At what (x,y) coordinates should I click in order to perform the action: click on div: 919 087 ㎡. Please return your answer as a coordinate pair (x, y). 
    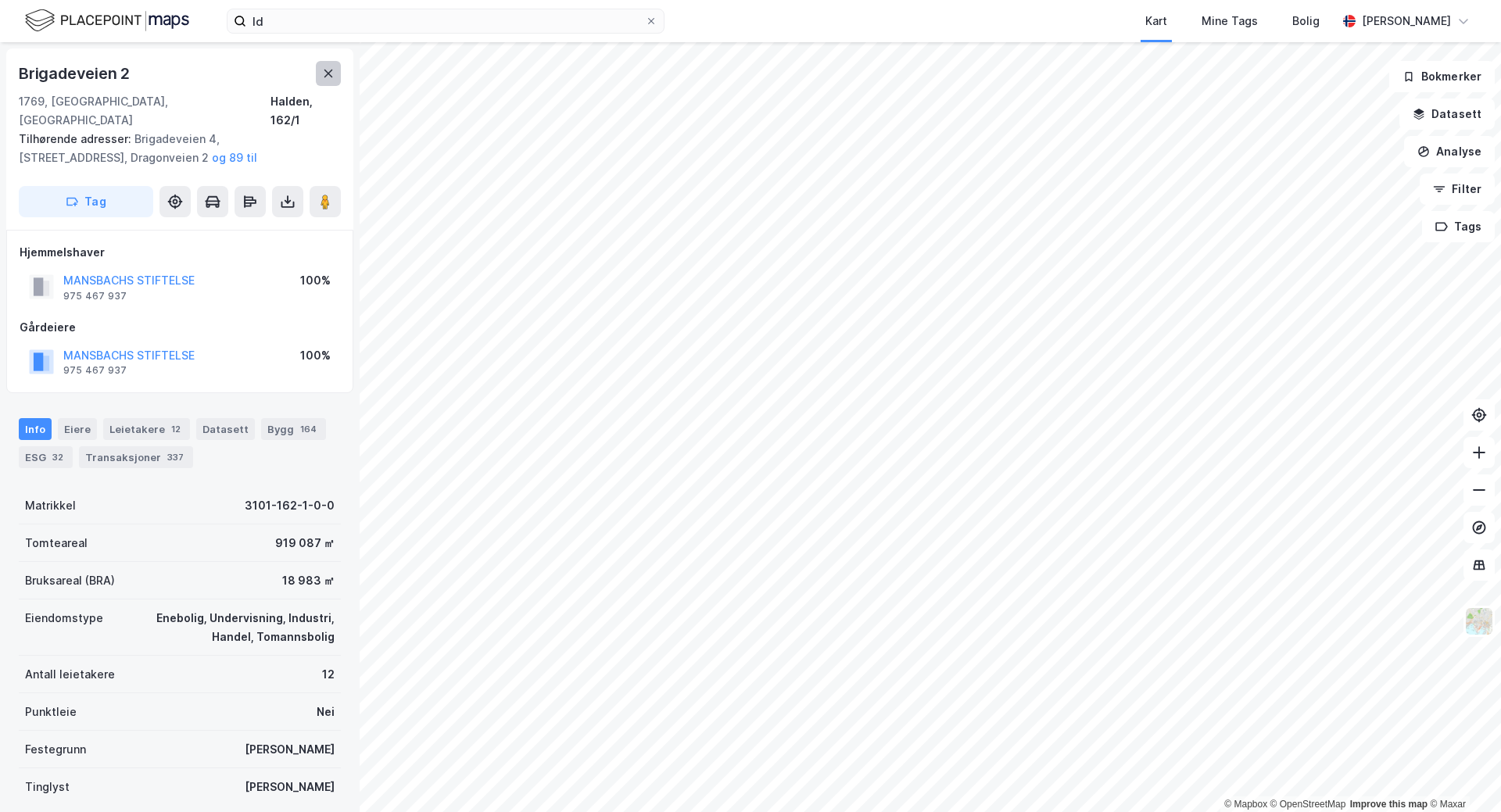
    Looking at the image, I should click on (305, 543).